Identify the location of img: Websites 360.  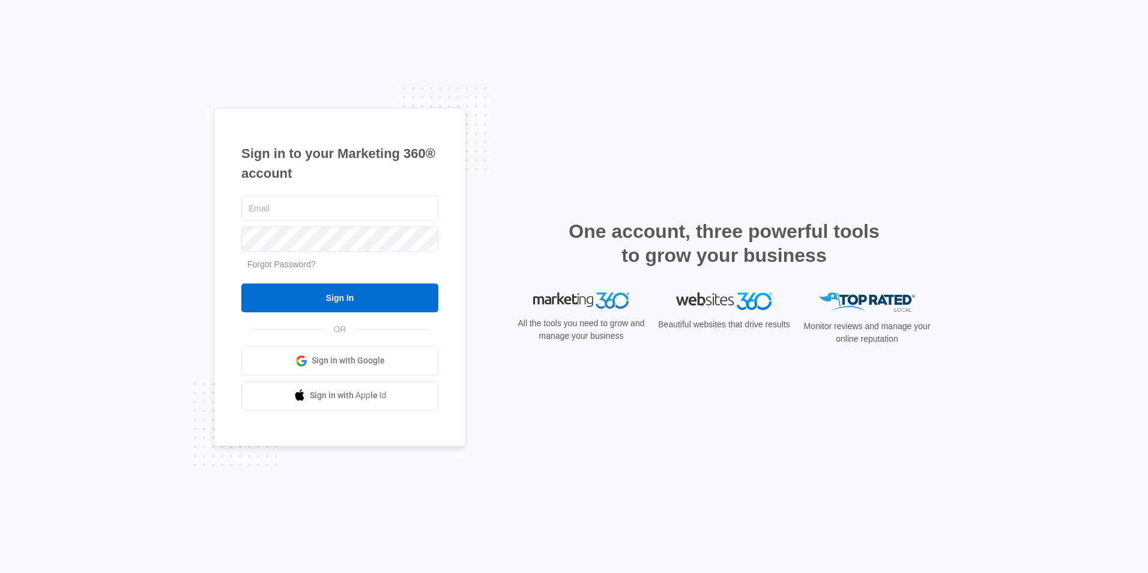
(724, 301).